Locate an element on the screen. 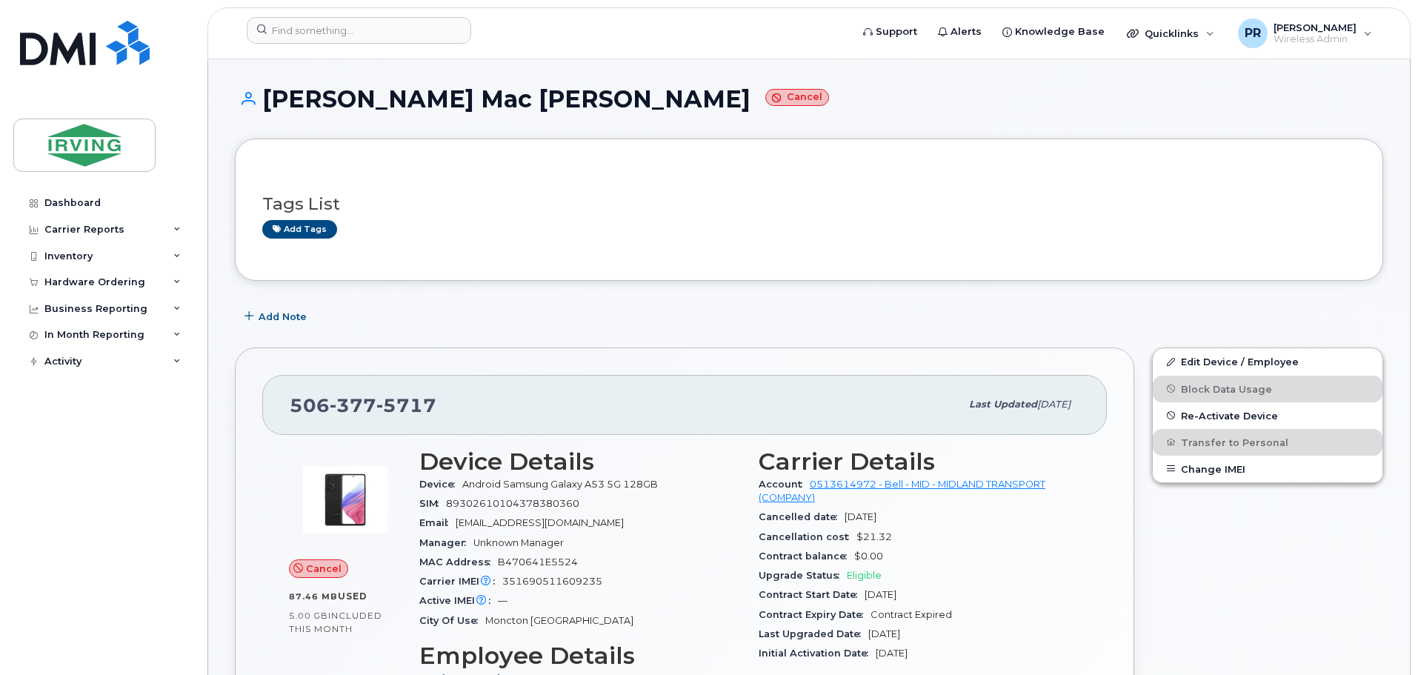 This screenshot has width=1418, height=675. span: 5717 is located at coordinates (406, 405).